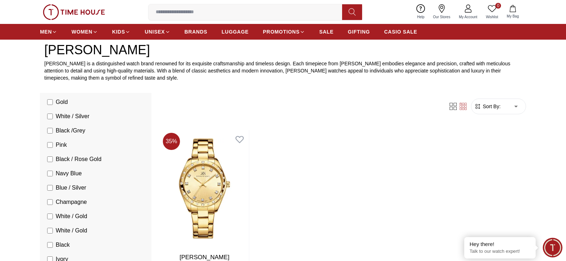 The width and height of the screenshot is (566, 261). Describe the element at coordinates (196, 32) in the screenshot. I see `a: BRANDS` at that location.